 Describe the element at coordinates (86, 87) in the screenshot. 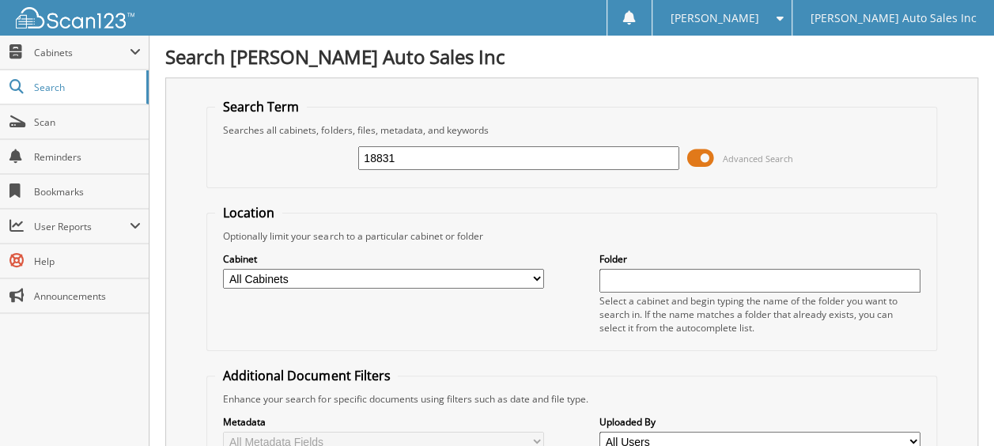

I see `span: Search` at that location.